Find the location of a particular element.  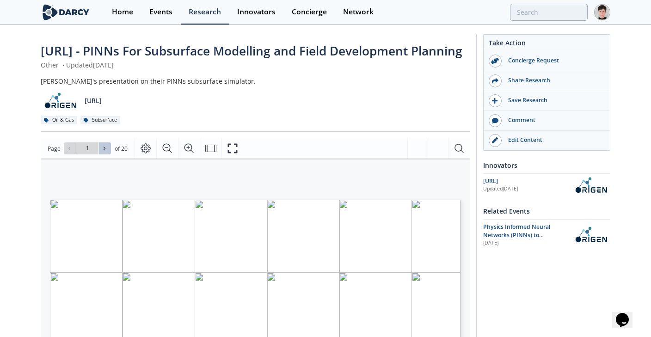

img: logo-wide.svg is located at coordinates (66, 12).